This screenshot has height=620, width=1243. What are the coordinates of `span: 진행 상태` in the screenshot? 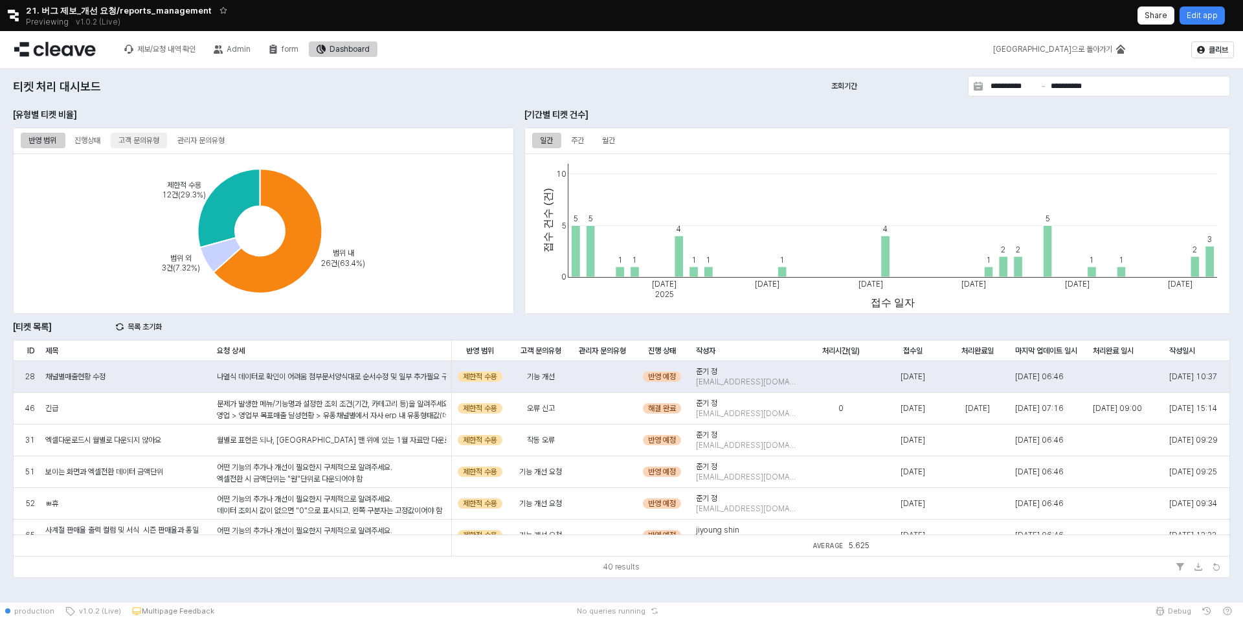 It's located at (662, 351).